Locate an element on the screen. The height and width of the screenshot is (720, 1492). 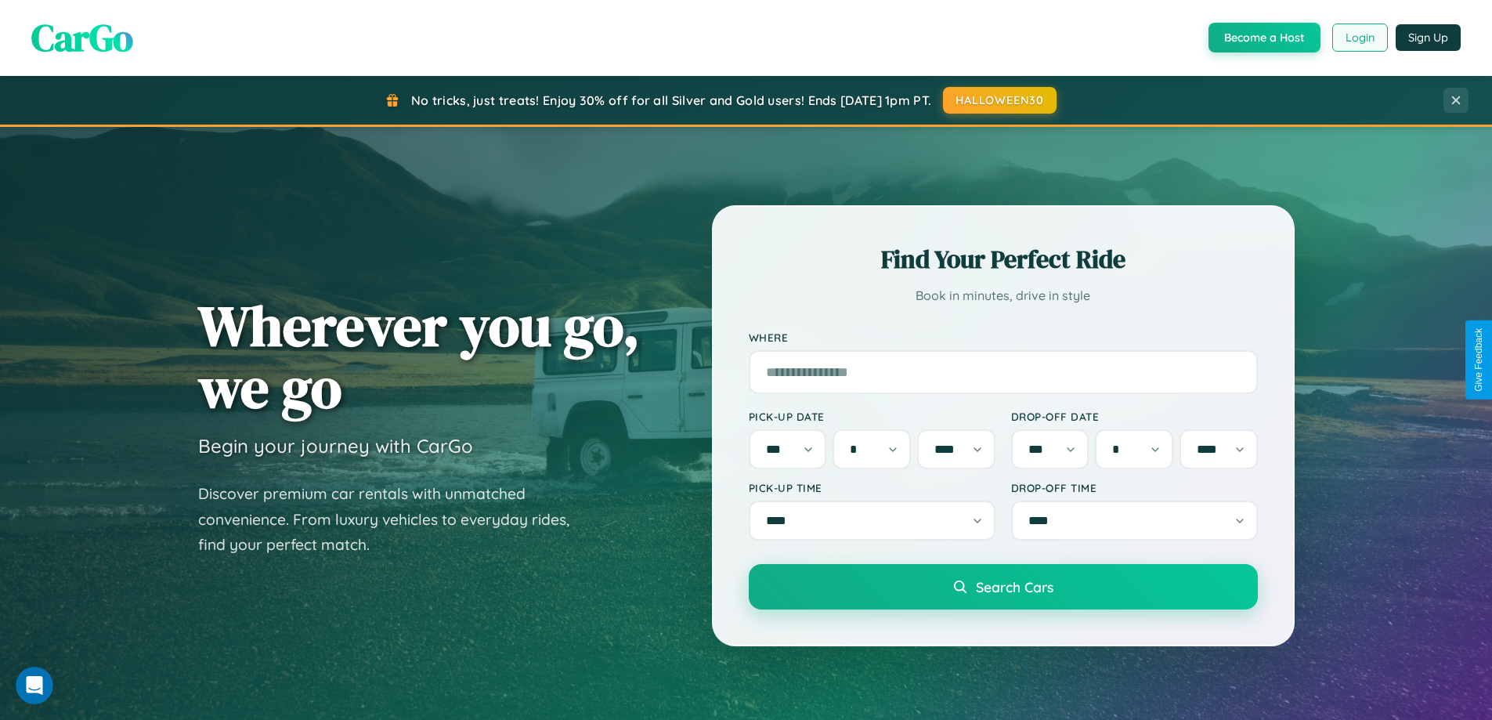
h2: Find Your Perfect Ride is located at coordinates (1003, 259).